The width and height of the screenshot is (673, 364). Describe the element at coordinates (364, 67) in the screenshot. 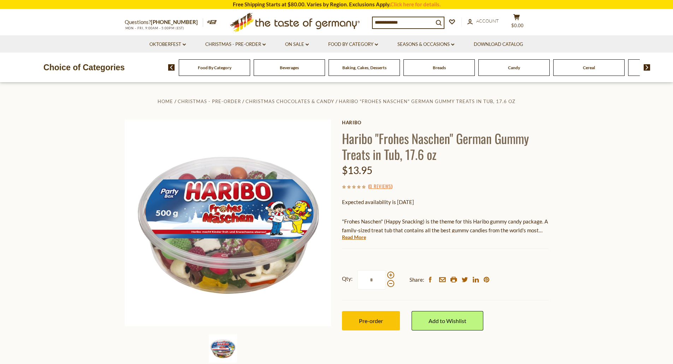

I see `span: Baking, Cakes, Desserts` at that location.